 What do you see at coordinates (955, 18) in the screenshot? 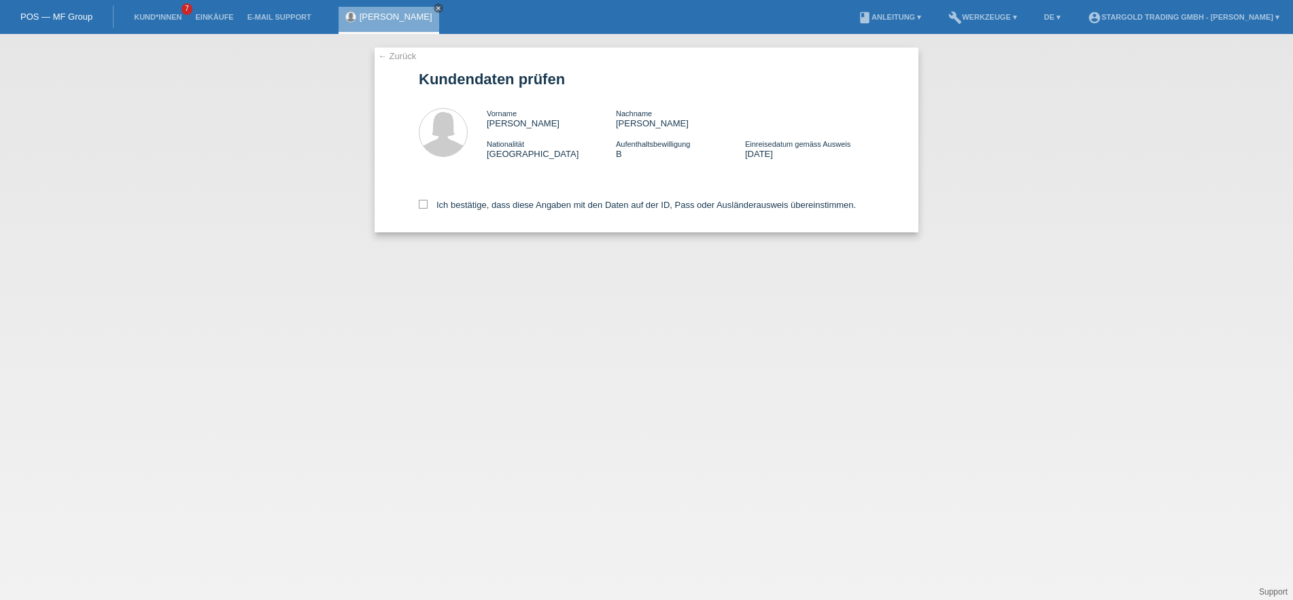
I see `i: build` at bounding box center [955, 18].